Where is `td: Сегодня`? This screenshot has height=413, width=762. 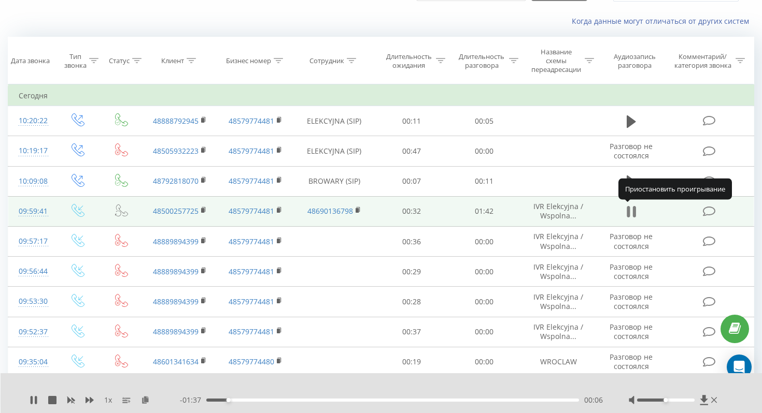
td: Сегодня is located at coordinates (381, 96).